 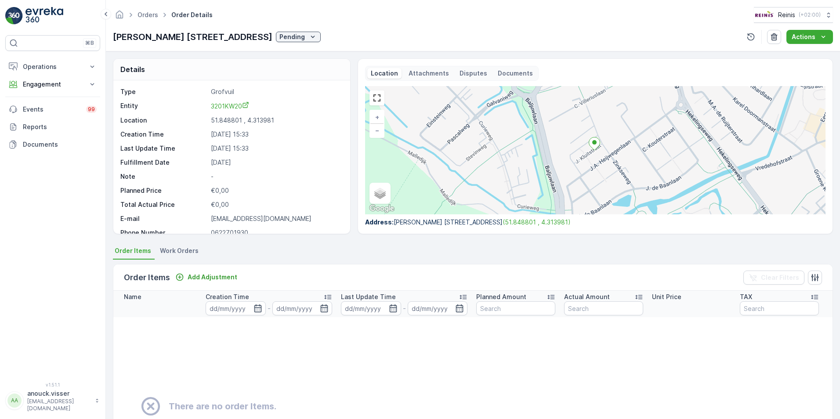 What do you see at coordinates (666, 297) in the screenshot?
I see `p: Unit Price` at bounding box center [666, 297].